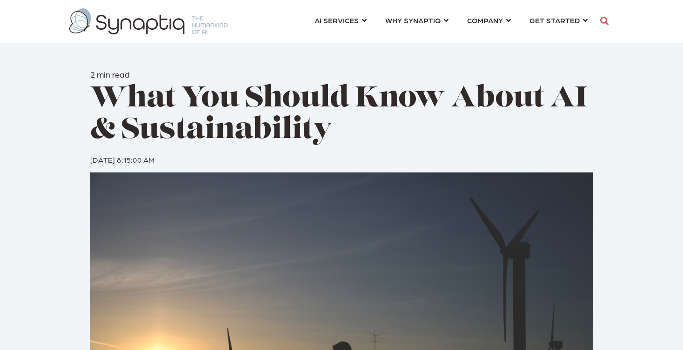 The height and width of the screenshot is (350, 683). Describe the element at coordinates (485, 20) in the screenshot. I see `span: COMPANY` at that location.